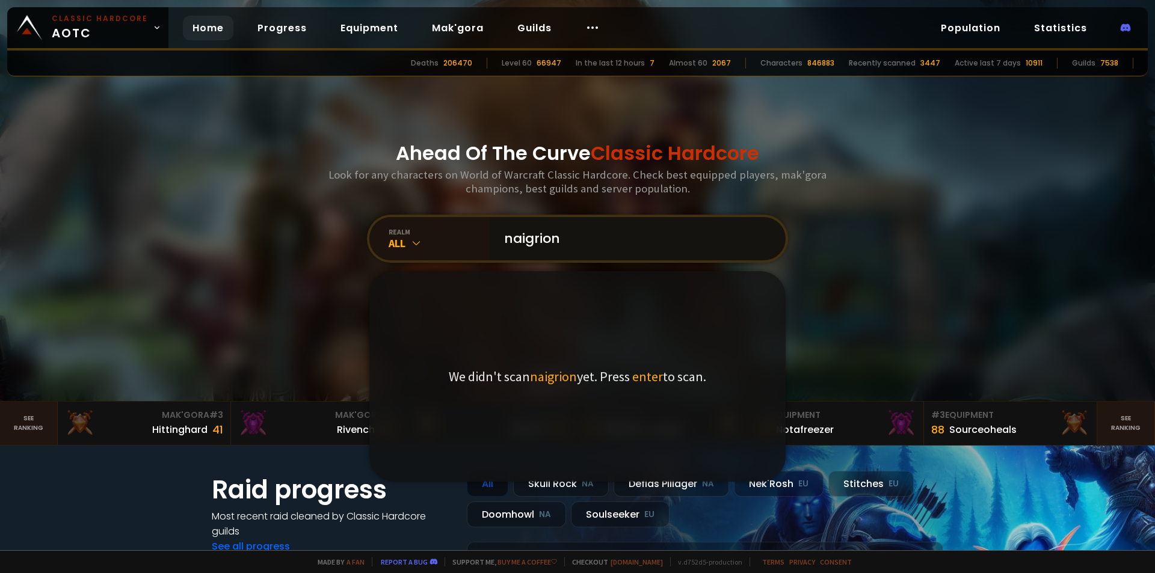 This screenshot has width=1155, height=573. What do you see at coordinates (356, 562) in the screenshot?
I see `a: a fan` at bounding box center [356, 562].